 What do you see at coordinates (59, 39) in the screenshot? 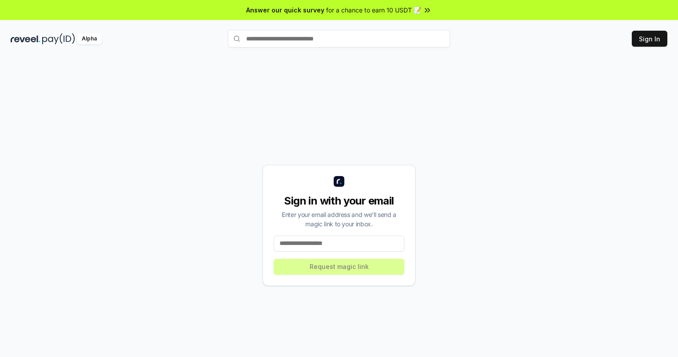
I see `img: pay_id` at bounding box center [59, 39].